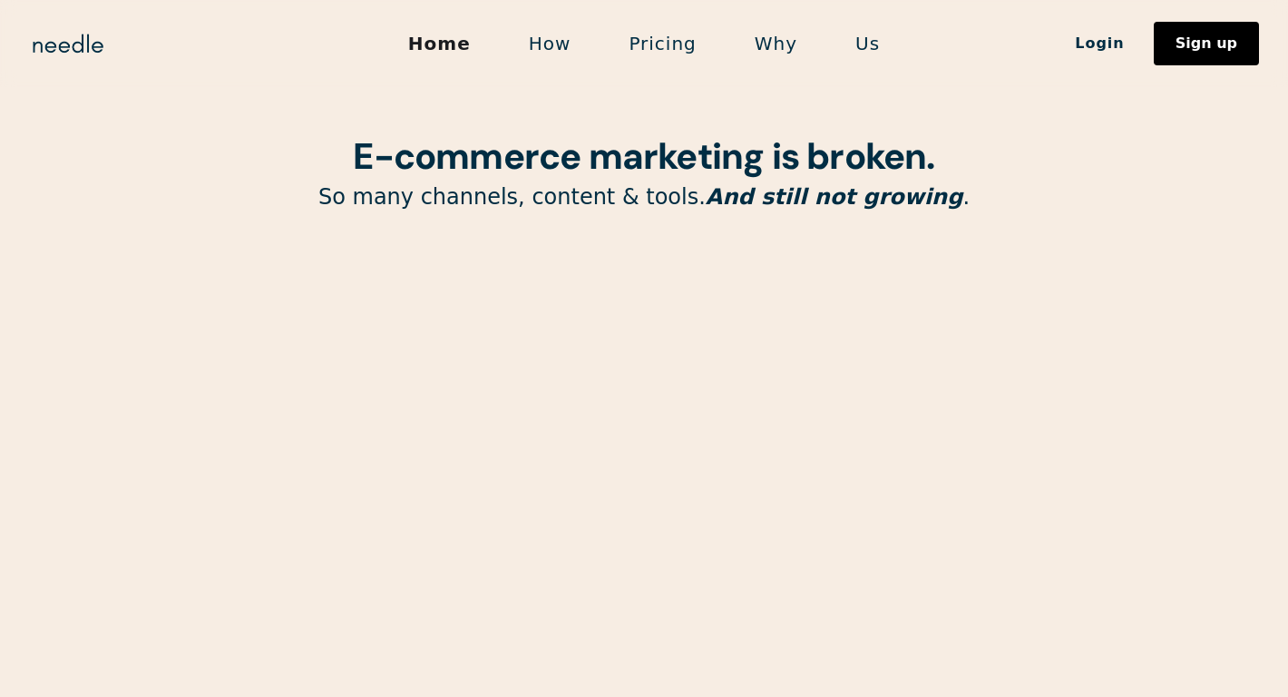  What do you see at coordinates (775, 44) in the screenshot?
I see `a: Why` at bounding box center [775, 44].